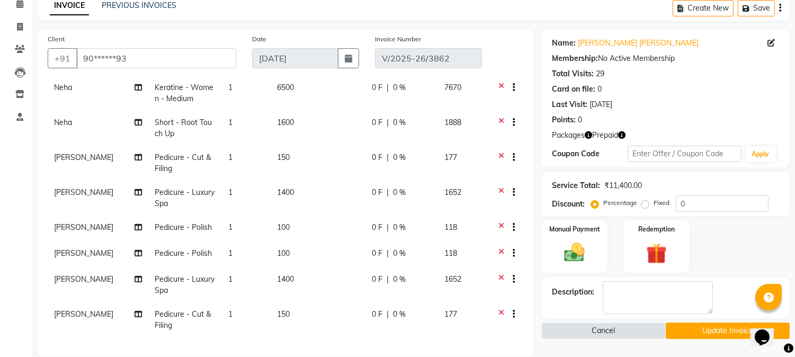 The image size is (795, 357). Describe the element at coordinates (603, 331) in the screenshot. I see `button: Cancel` at that location.